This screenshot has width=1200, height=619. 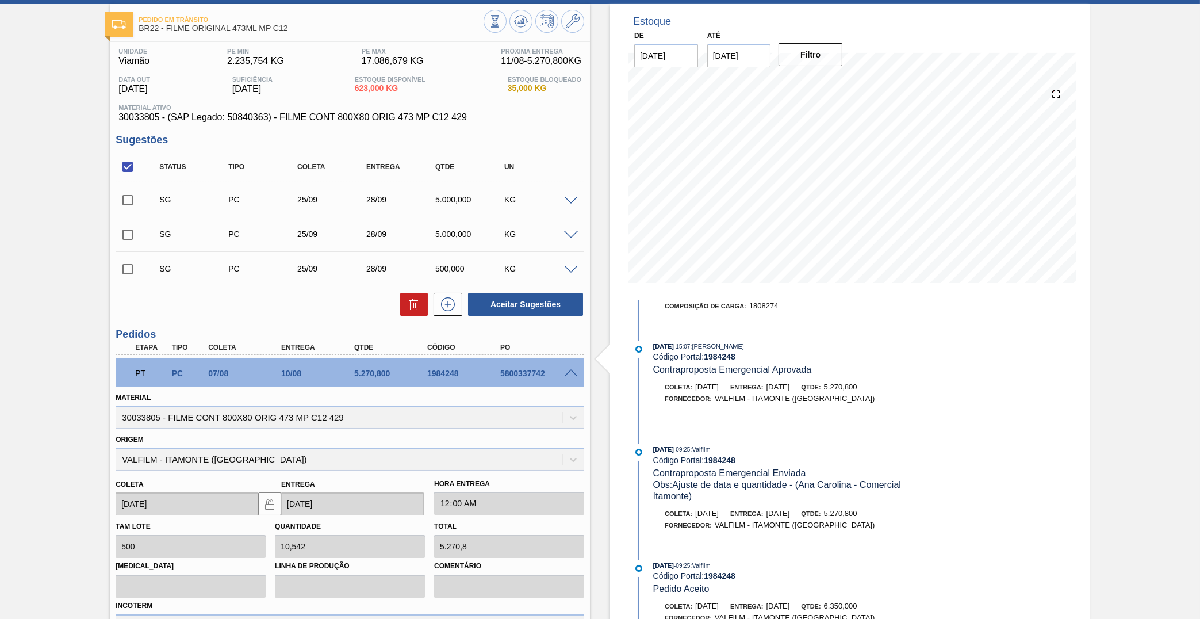 I want to click on div: Entrega, so click(x=402, y=167).